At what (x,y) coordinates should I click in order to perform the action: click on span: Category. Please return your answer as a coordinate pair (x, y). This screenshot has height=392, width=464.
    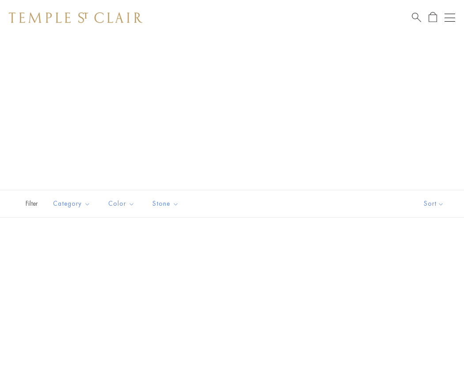
    Looking at the image, I should click on (73, 204).